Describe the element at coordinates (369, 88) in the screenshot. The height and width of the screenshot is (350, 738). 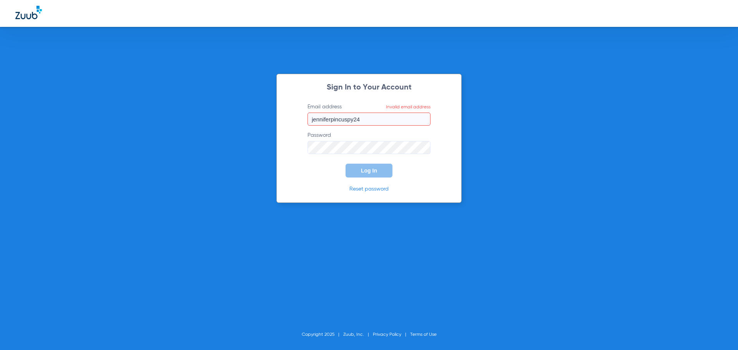
I see `h2: Sign In to Your Account` at that location.